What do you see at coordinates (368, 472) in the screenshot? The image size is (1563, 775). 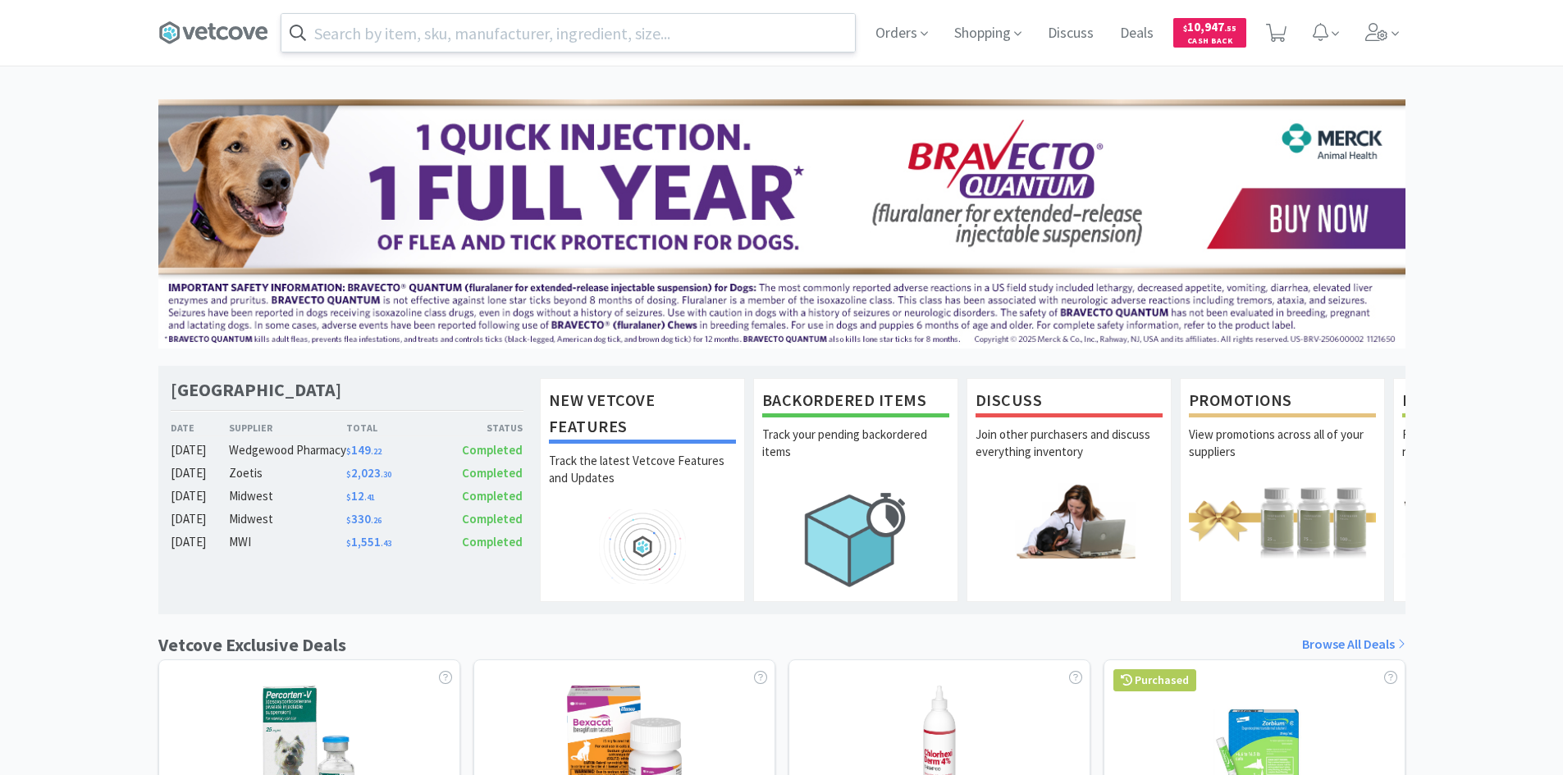 I see `span: 2,023` at bounding box center [368, 472].